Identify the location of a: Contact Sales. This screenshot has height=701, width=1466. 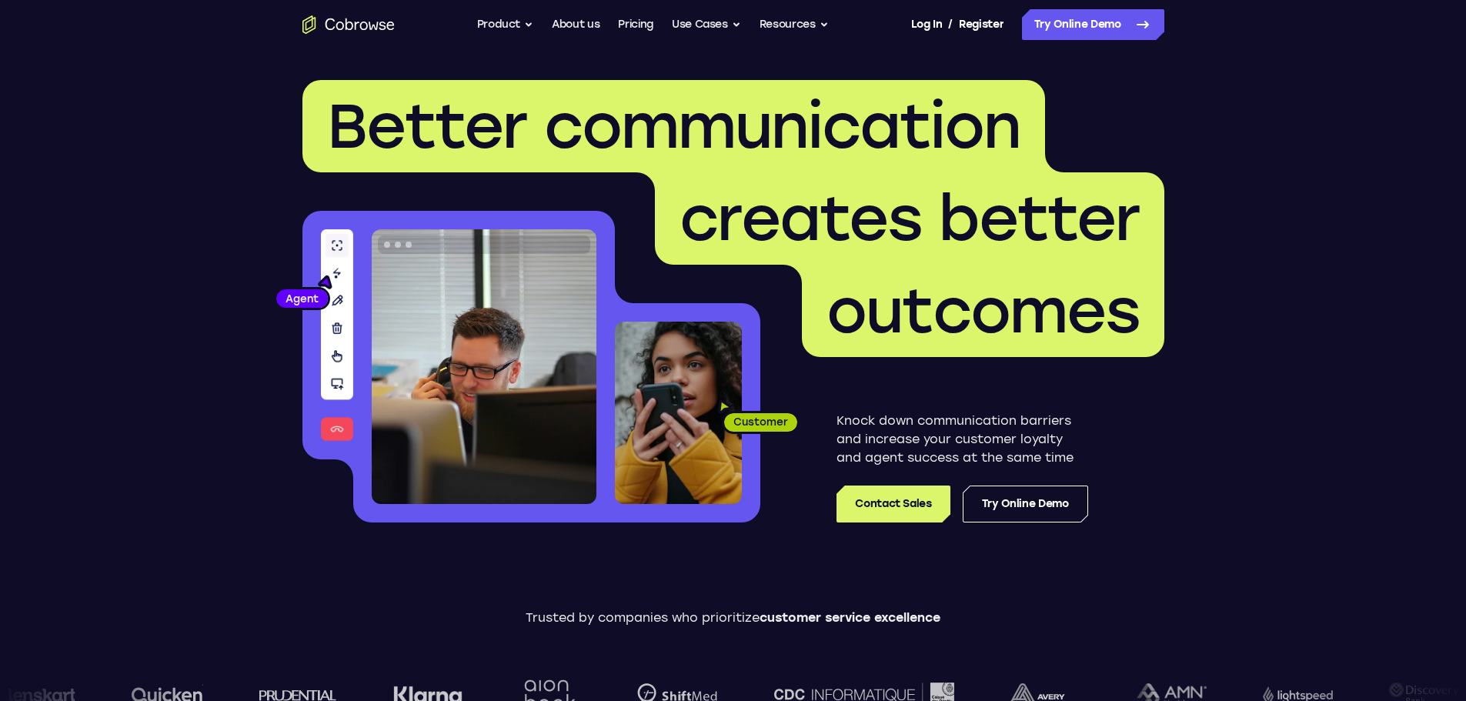
(893, 504).